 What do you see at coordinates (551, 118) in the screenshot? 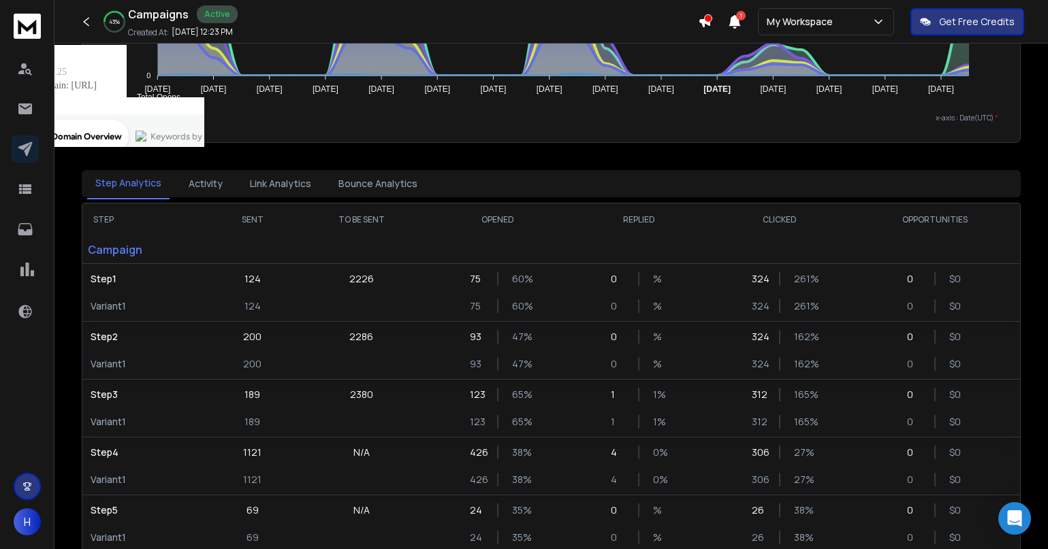
I see `p: x-axis : Date(UTC)` at bounding box center [551, 118].